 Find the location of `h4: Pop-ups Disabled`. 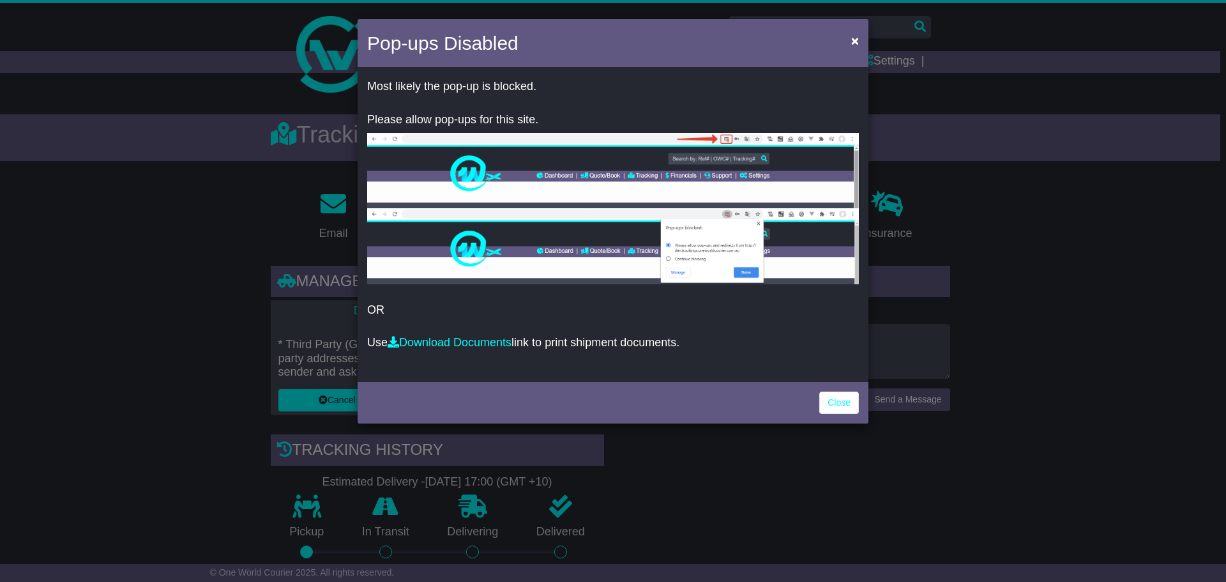

h4: Pop-ups Disabled is located at coordinates (442, 43).